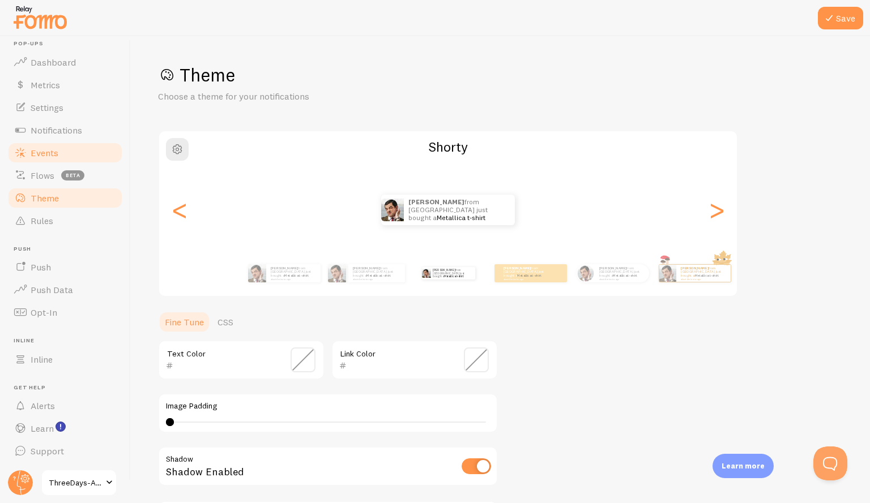 The image size is (870, 503). What do you see at coordinates (75, 483) in the screenshot?
I see `span: ThreeDays-AWeek` at bounding box center [75, 483].